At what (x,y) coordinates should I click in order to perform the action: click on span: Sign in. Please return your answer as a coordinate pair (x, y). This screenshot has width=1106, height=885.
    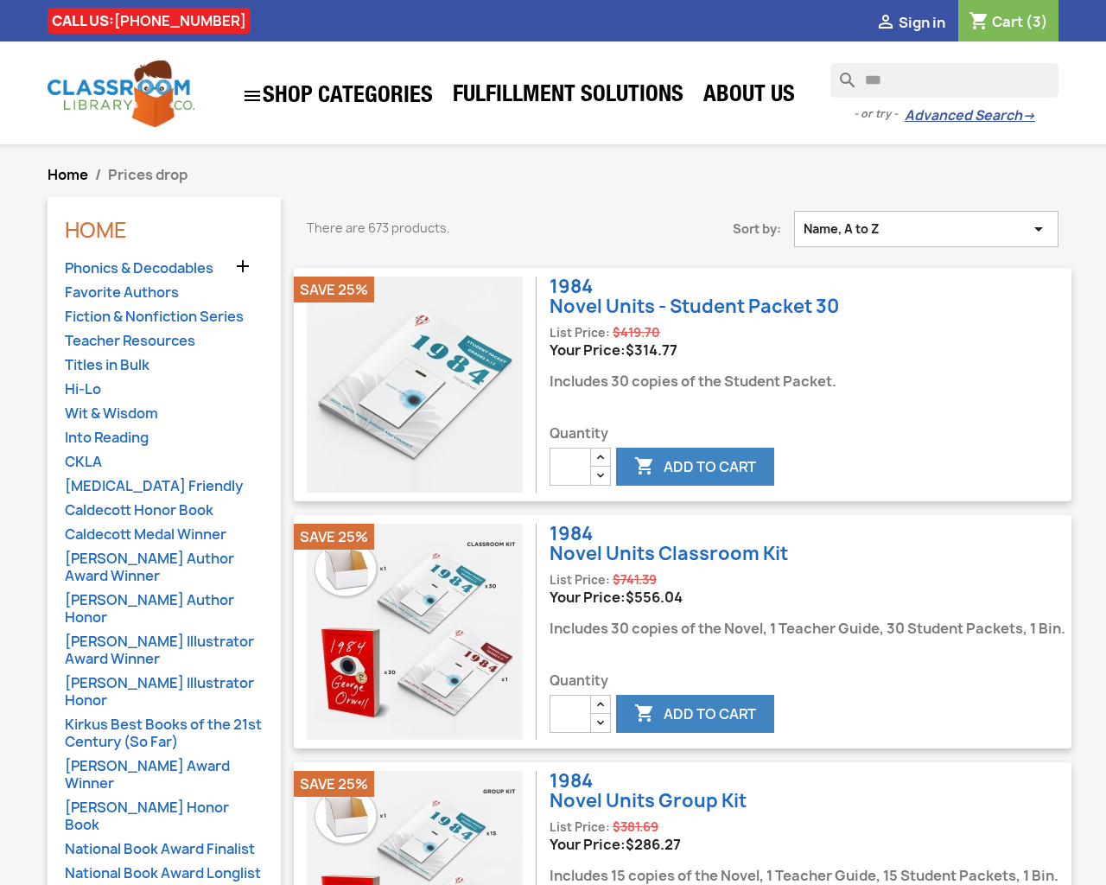
    Looking at the image, I should click on (922, 22).